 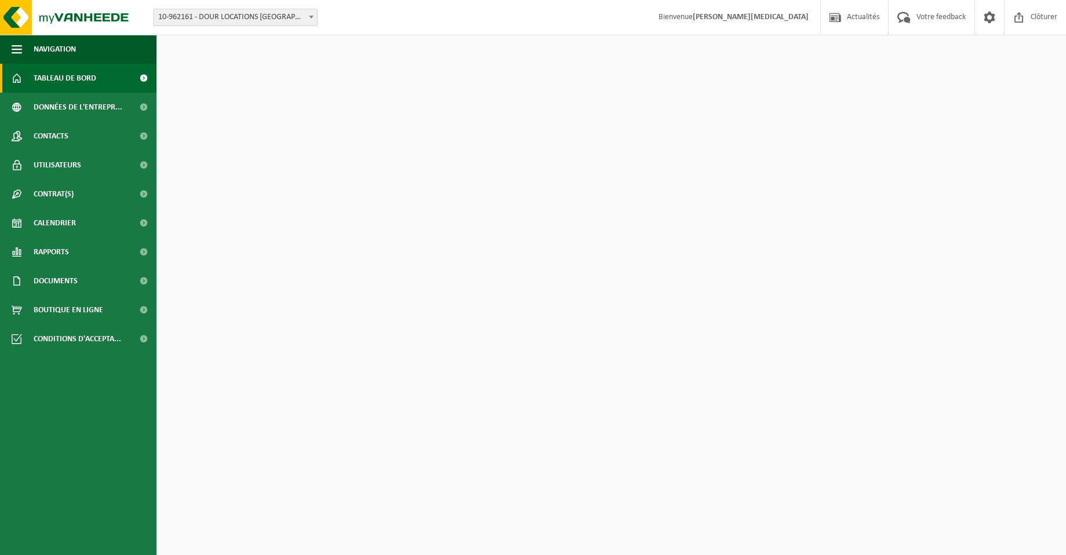 What do you see at coordinates (65, 78) in the screenshot?
I see `span: Tableau de bord` at bounding box center [65, 78].